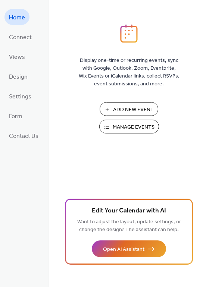 This screenshot has height=287, width=209. What do you see at coordinates (17, 17) in the screenshot?
I see `a: Home` at bounding box center [17, 17].